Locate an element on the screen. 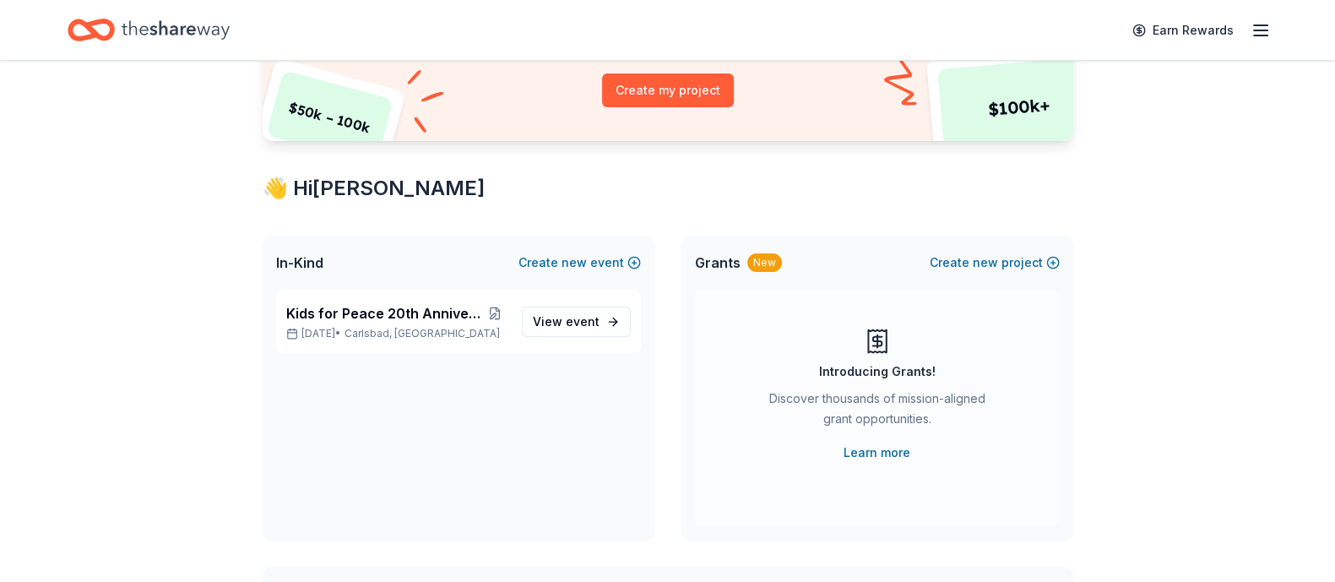  a: Learn more is located at coordinates (877, 453).